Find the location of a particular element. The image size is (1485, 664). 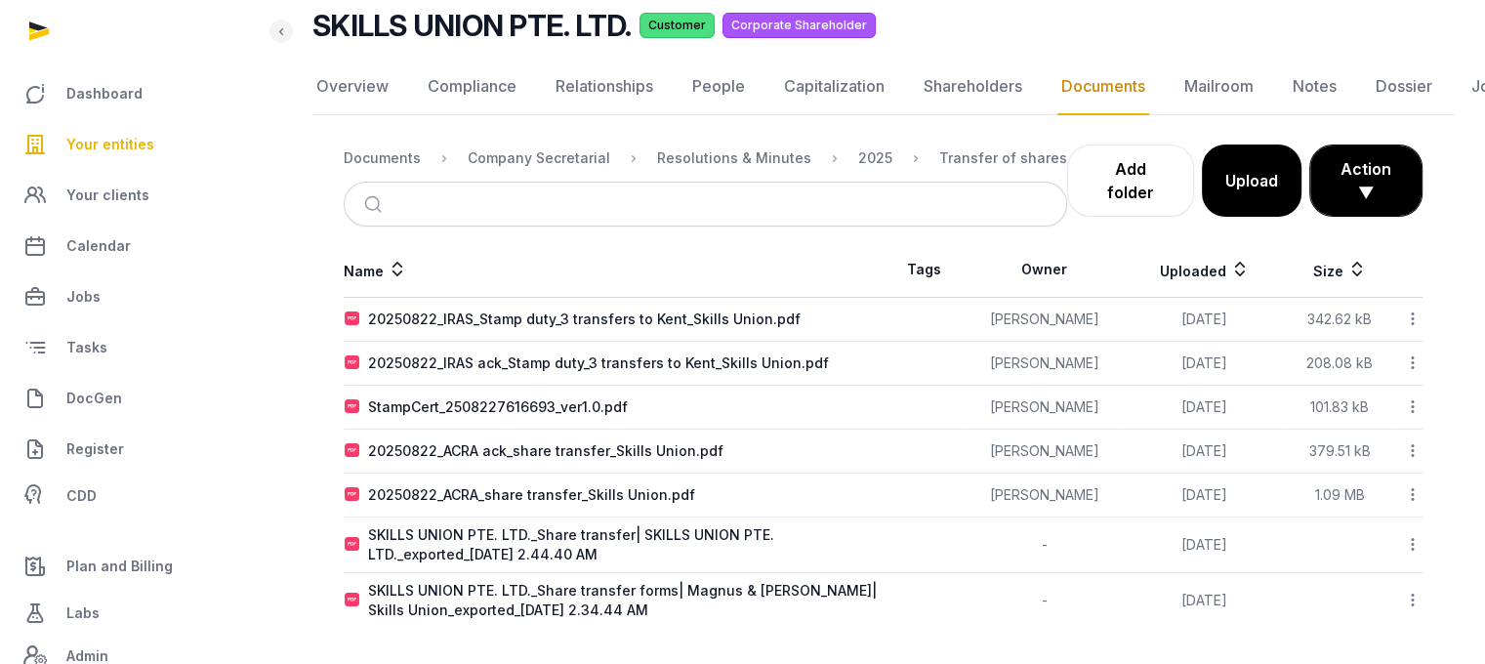

div: Documents is located at coordinates (382, 158).